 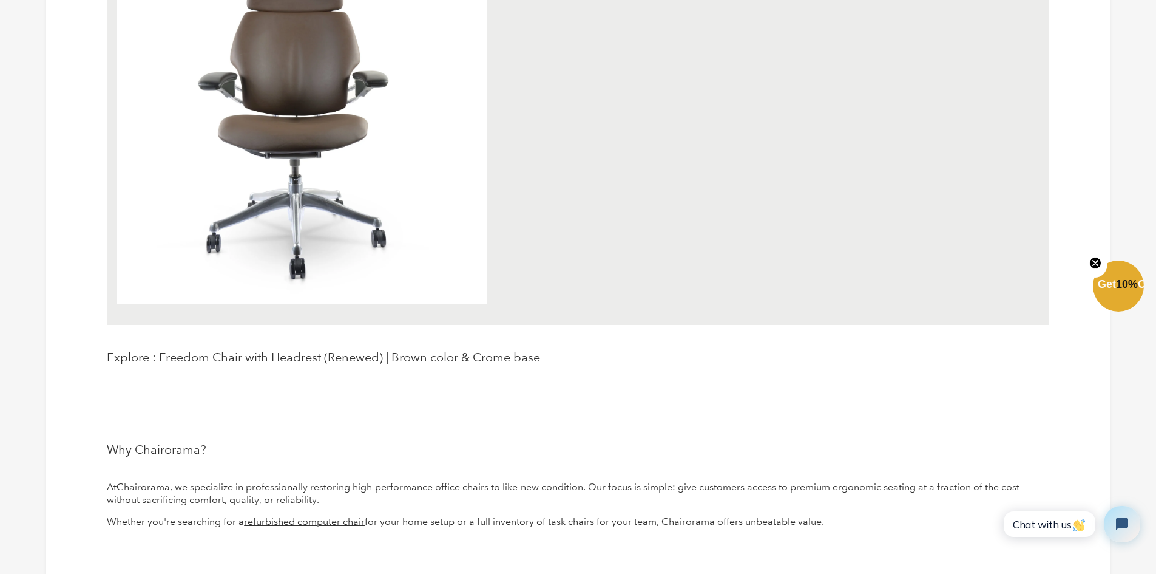 I want to click on button: Close teaser, so click(x=1096, y=263).